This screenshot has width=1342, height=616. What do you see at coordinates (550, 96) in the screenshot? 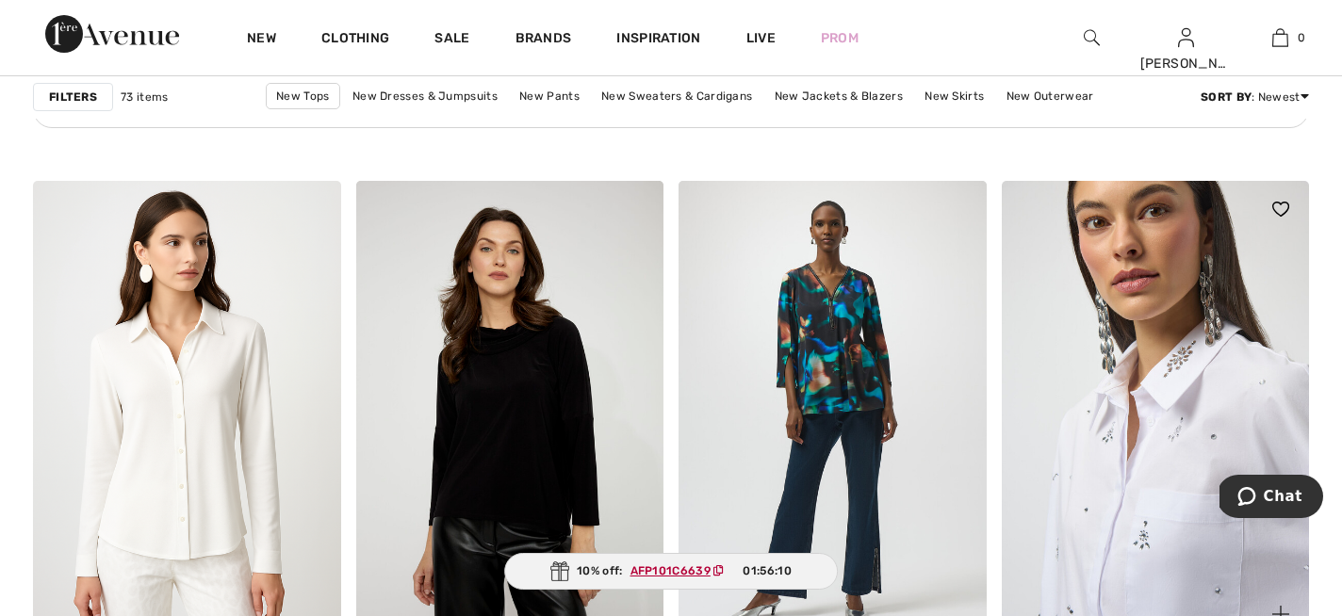
I see `a: New Pants` at bounding box center [550, 96].